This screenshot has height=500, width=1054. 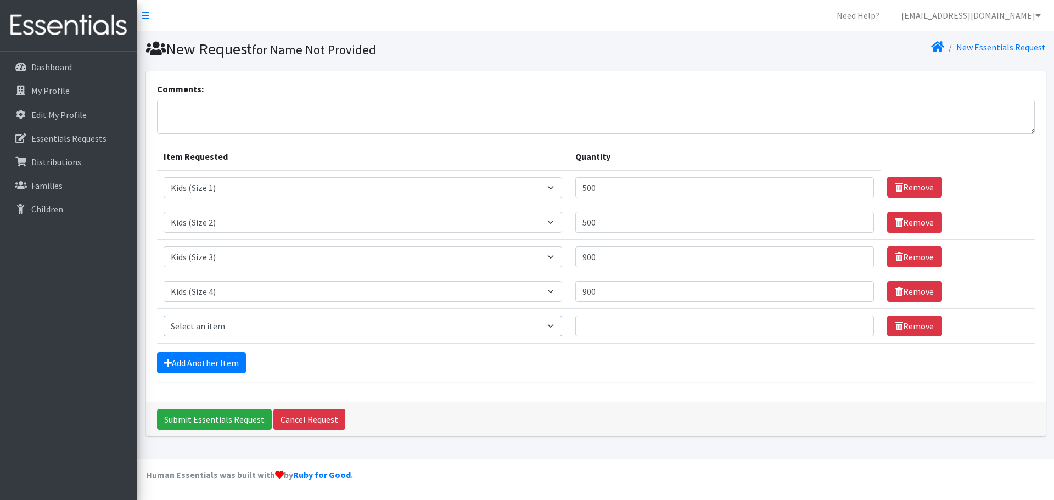 What do you see at coordinates (47, 185) in the screenshot?
I see `p: Families` at bounding box center [47, 185].